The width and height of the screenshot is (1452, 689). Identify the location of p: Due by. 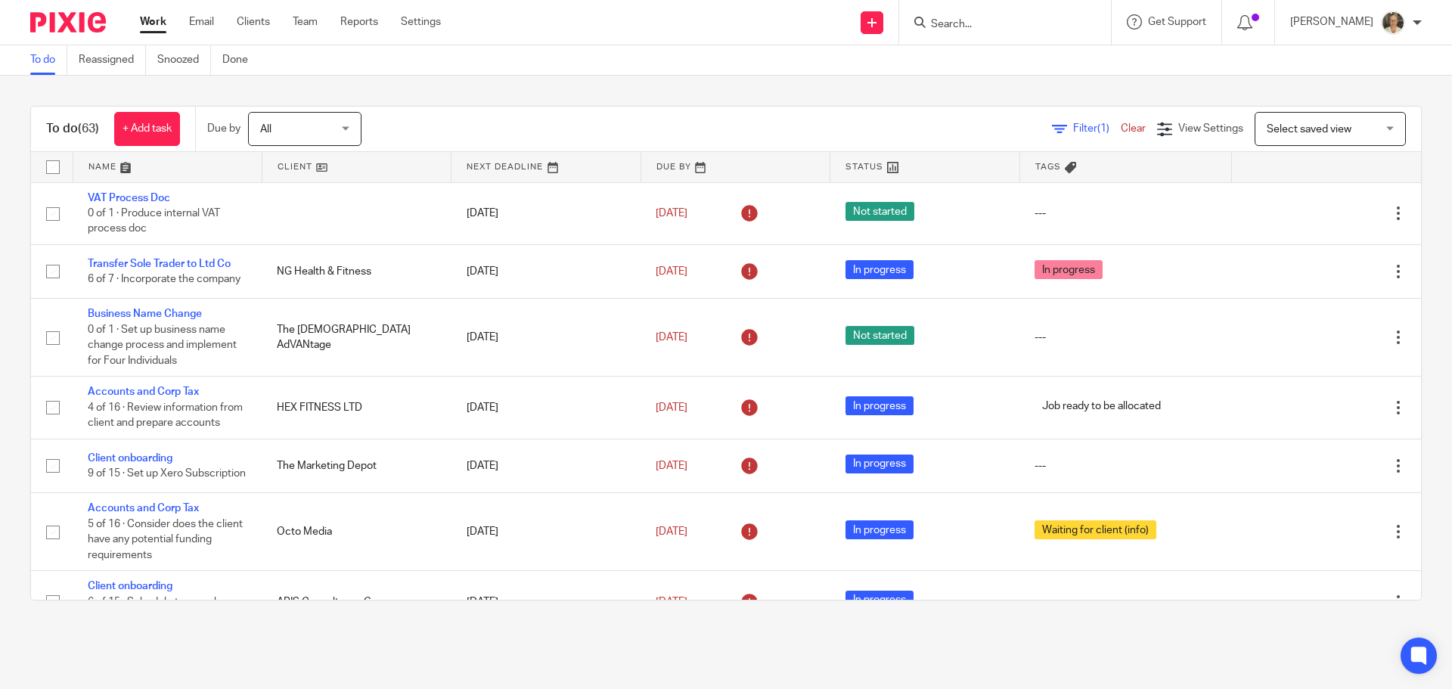
(224, 129).